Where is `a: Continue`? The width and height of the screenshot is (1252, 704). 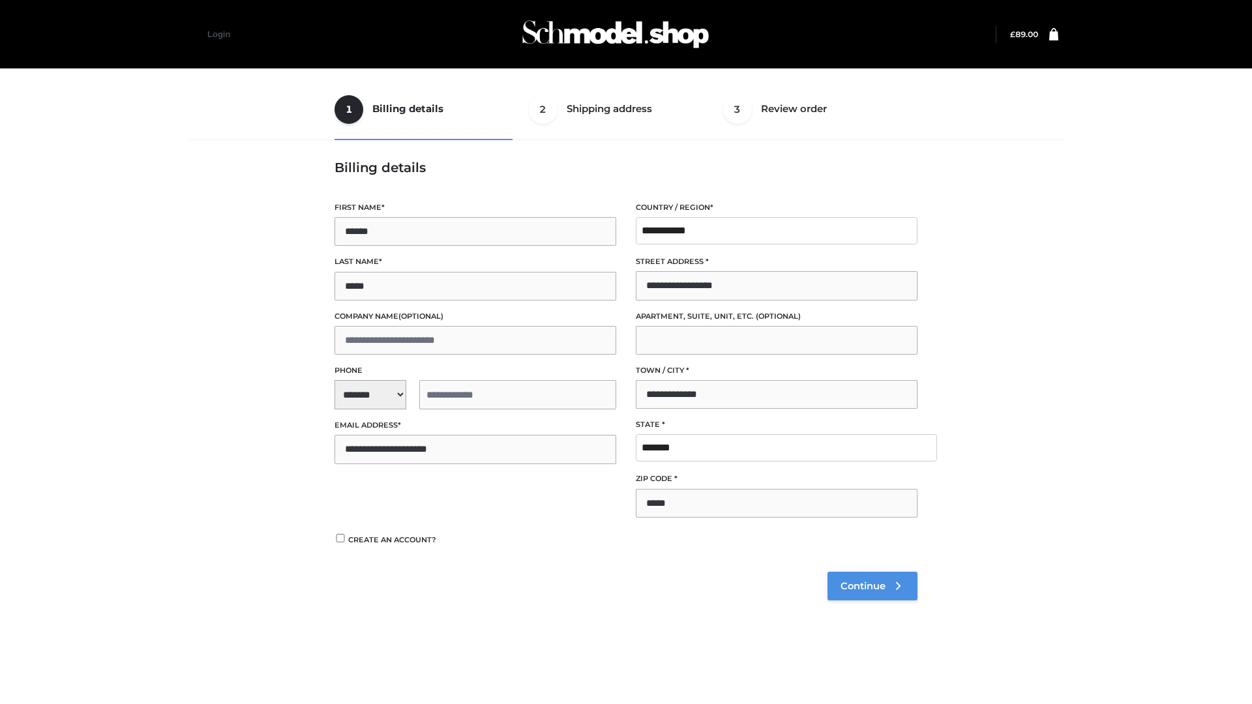
a: Continue is located at coordinates (872, 586).